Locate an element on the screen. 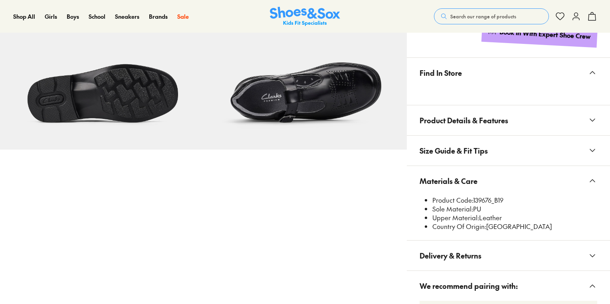  a: Book in With Expert Shoe Crew is located at coordinates (540, 34).